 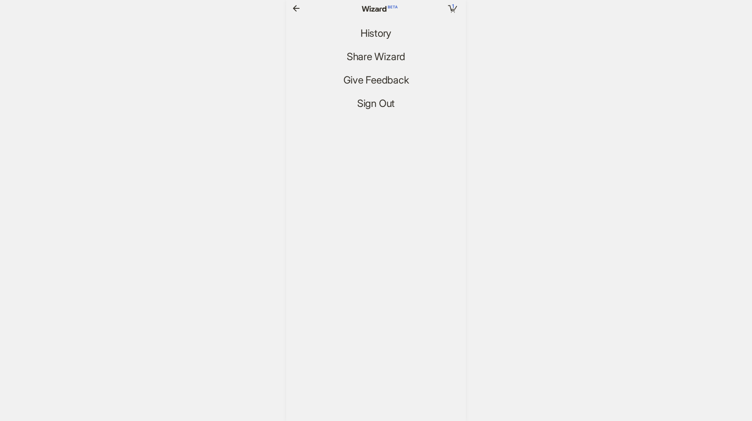 I want to click on button: Sign Out, so click(x=376, y=104).